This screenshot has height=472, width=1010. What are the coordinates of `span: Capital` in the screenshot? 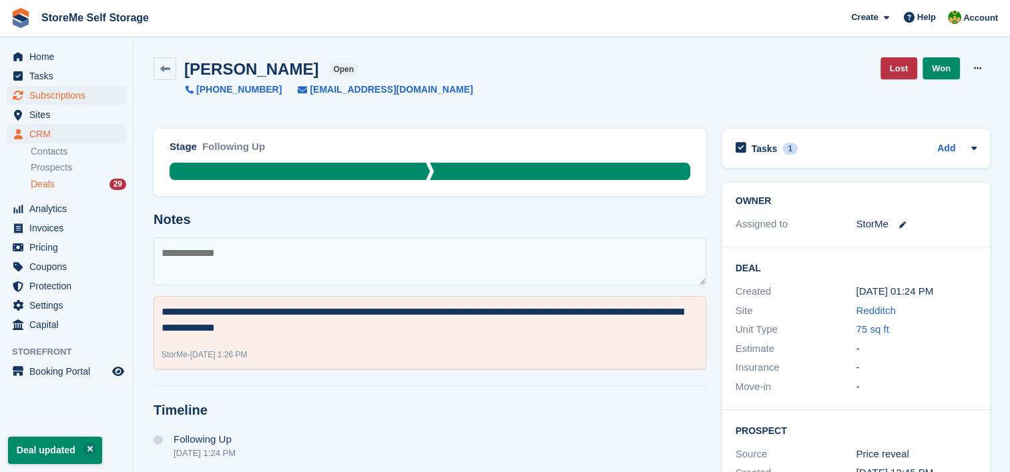 It's located at (69, 325).